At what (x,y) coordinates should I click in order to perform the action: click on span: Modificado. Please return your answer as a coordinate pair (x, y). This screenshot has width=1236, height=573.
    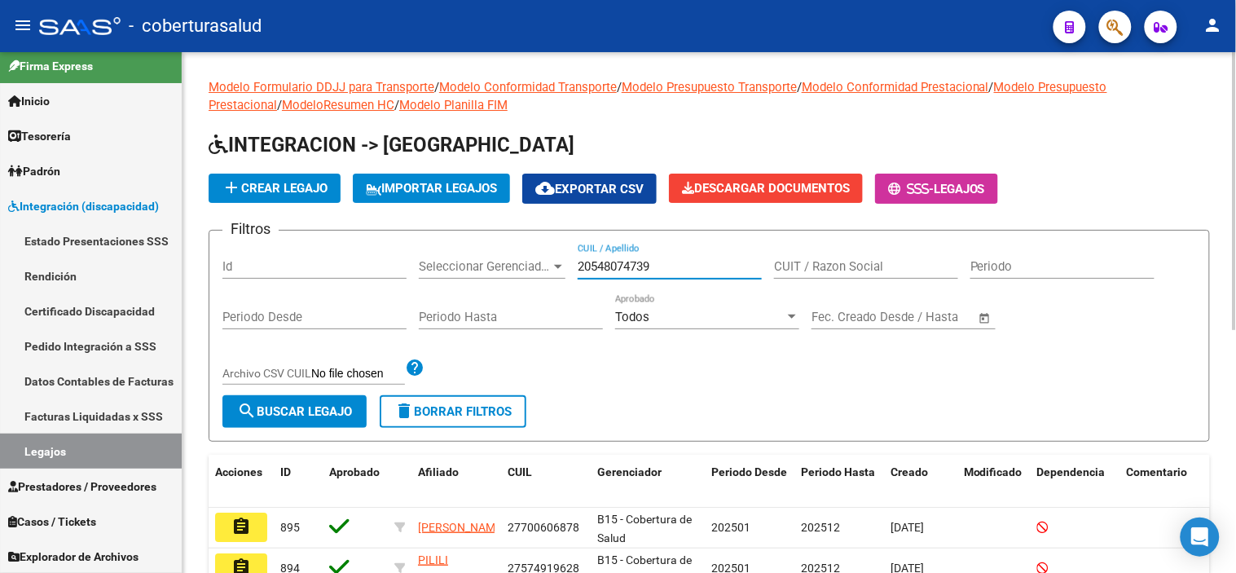
    Looking at the image, I should click on (993, 472).